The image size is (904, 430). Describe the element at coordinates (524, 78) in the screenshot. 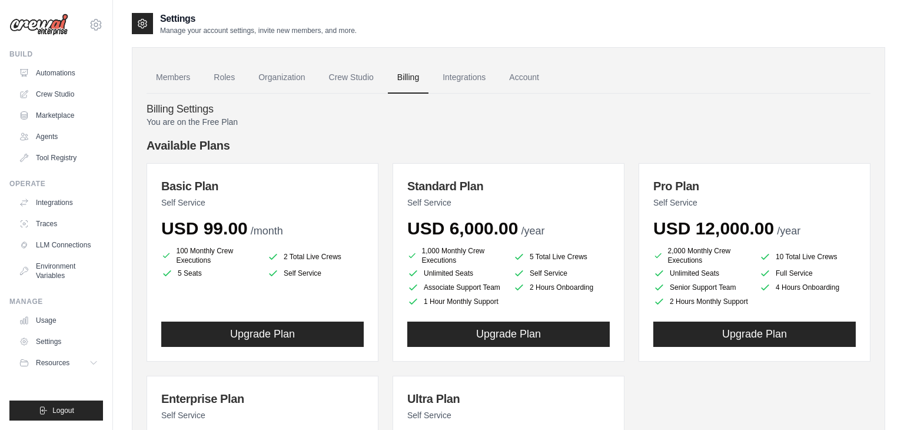

I see `a: Account` at that location.